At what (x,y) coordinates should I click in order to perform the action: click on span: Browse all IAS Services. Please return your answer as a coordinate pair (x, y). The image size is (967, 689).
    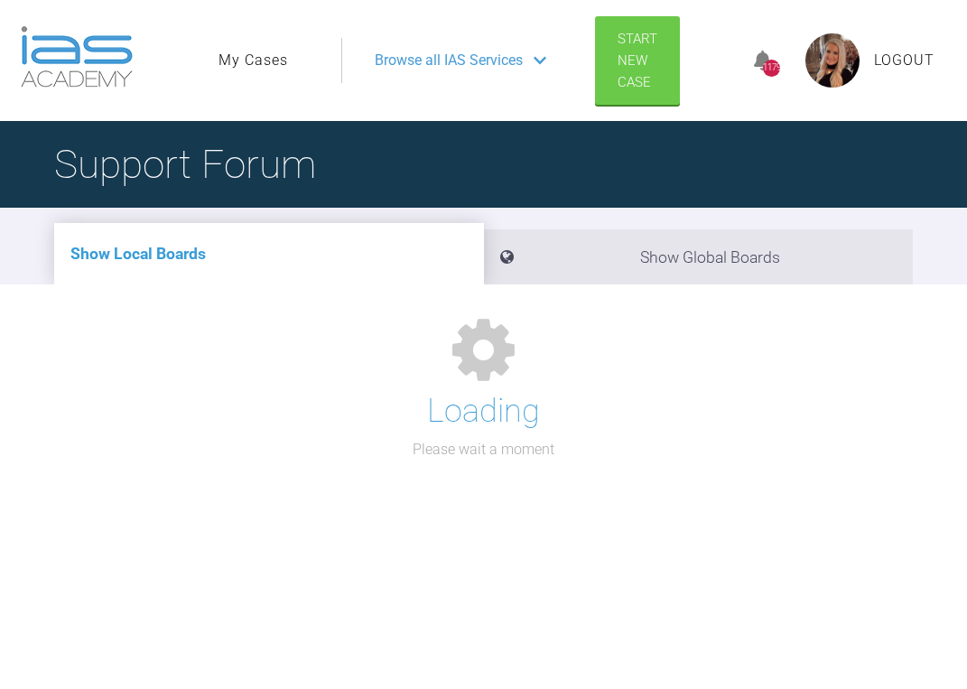
    Looking at the image, I should click on (449, 60).